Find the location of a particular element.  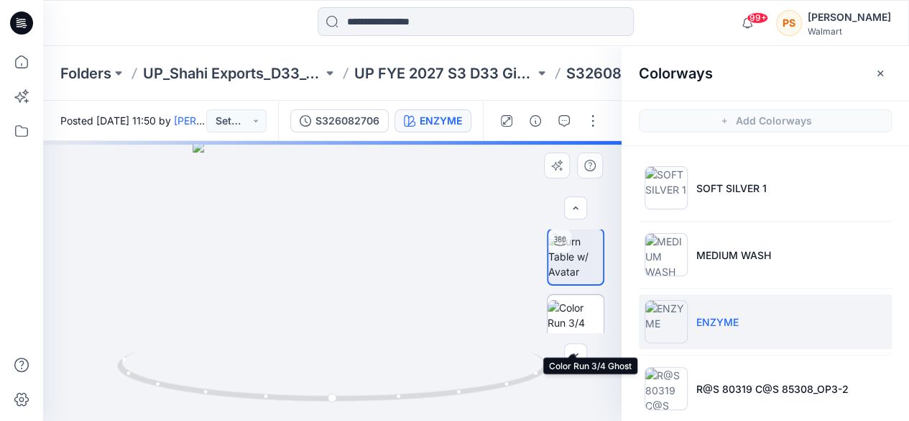

img: SOFT SILVER 1 is located at coordinates (666, 188).